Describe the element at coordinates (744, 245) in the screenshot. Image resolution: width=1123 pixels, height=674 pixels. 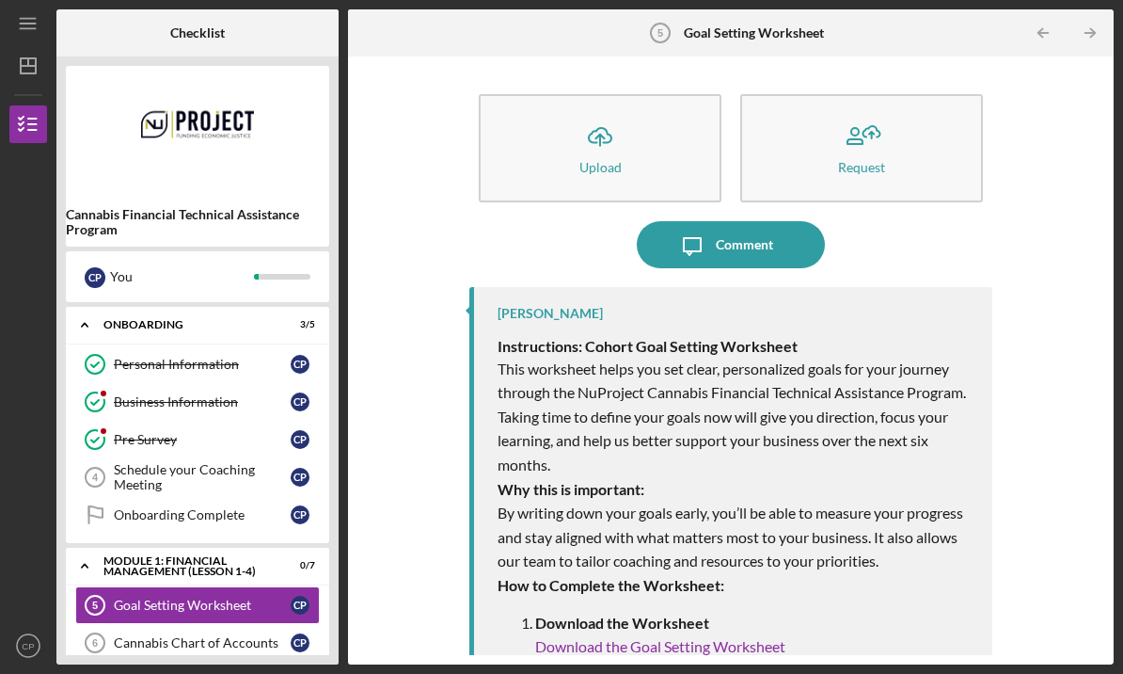
I see `div: Comment` at that location.